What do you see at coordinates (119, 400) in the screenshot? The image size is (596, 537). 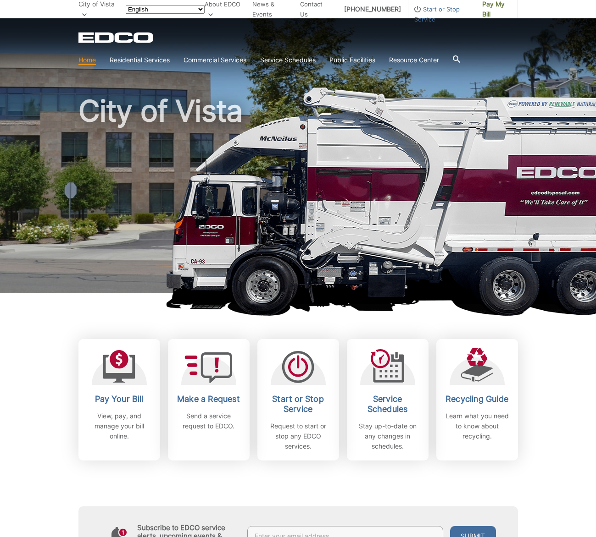 I see `a: Pay Your Bill View, pay, and manage your bill online.` at bounding box center [119, 400].